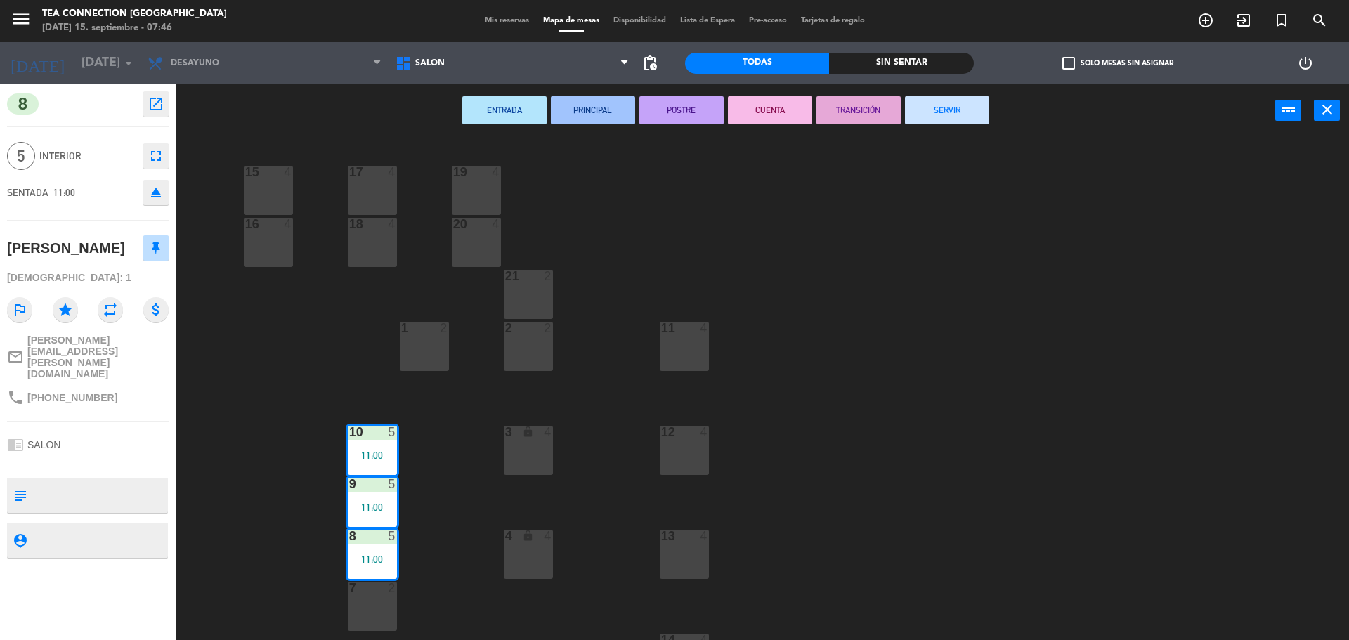 Image resolution: width=1349 pixels, height=640 pixels. Describe the element at coordinates (859, 110) in the screenshot. I see `button: TRANSICIÓN` at that location.